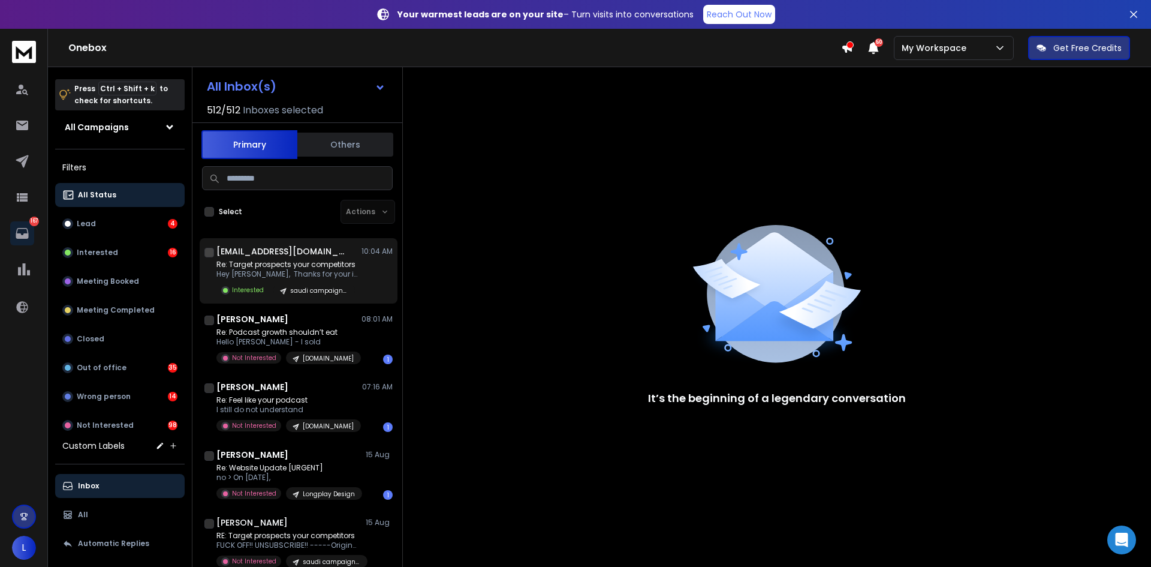  What do you see at coordinates (777, 398) in the screenshot?
I see `p: It’s the beginning of a legendary conversation` at bounding box center [777, 398].